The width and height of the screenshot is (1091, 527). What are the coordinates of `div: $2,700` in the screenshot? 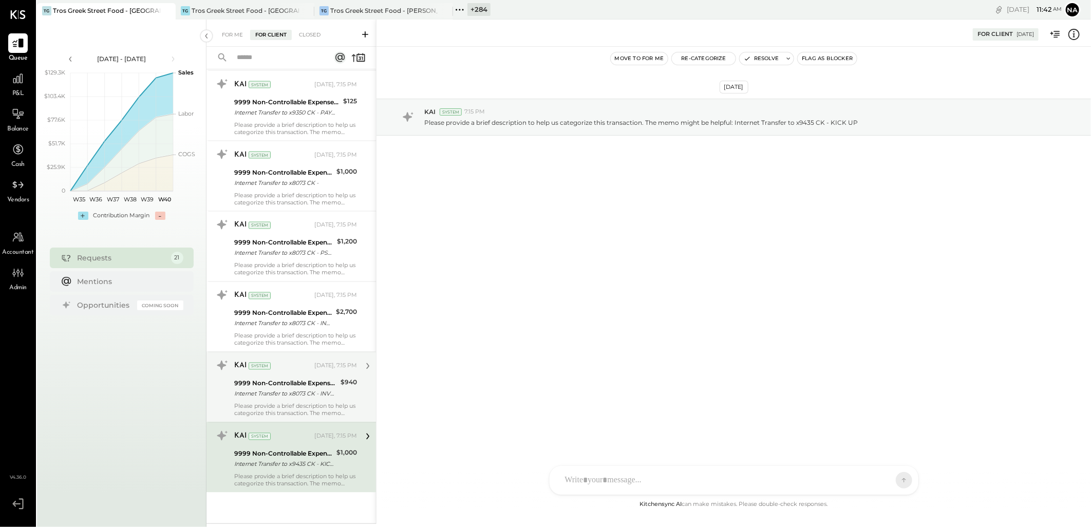 It's located at (346, 312).